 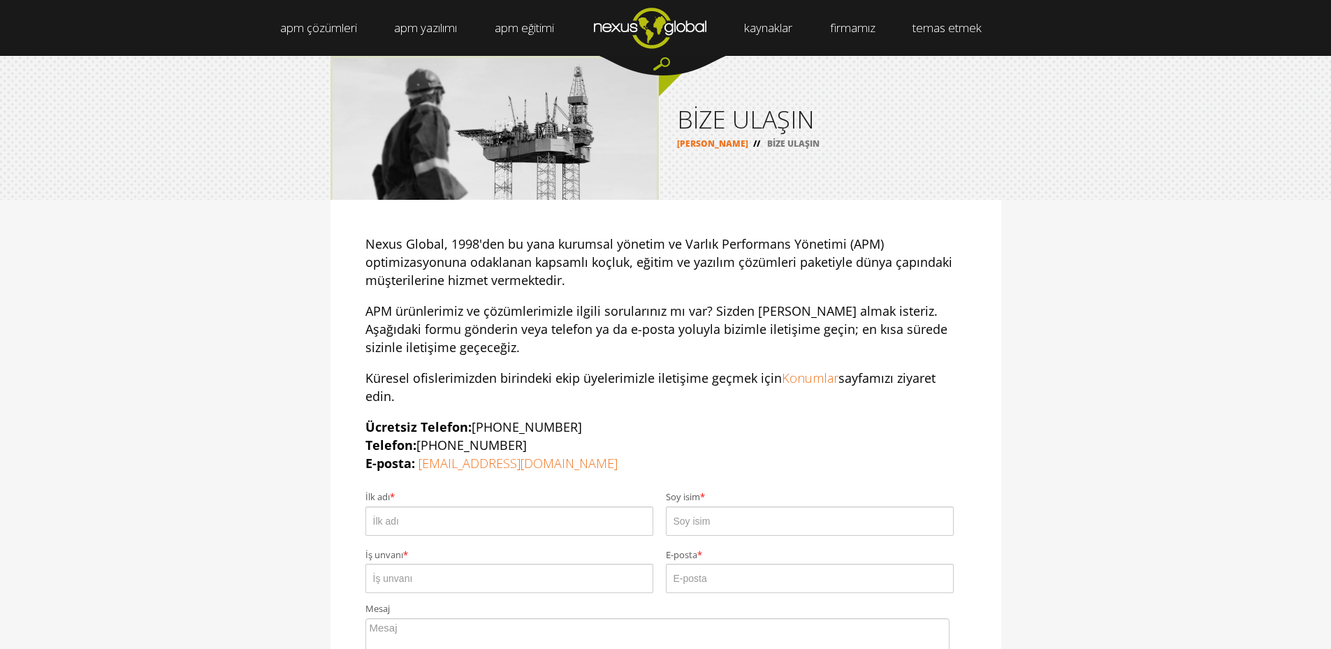 I want to click on font: BİZE ULAŞIN, so click(x=746, y=119).